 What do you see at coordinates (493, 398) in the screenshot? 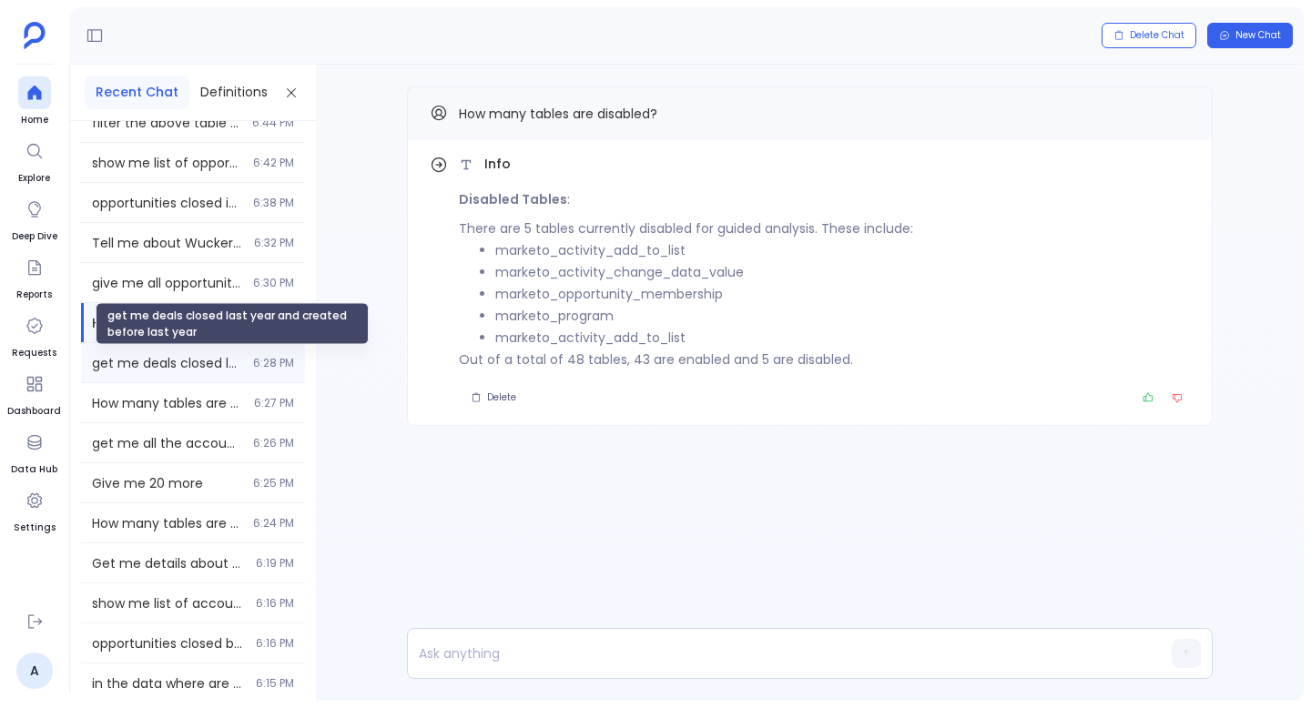
I see `button: Delete` at bounding box center [493, 398].